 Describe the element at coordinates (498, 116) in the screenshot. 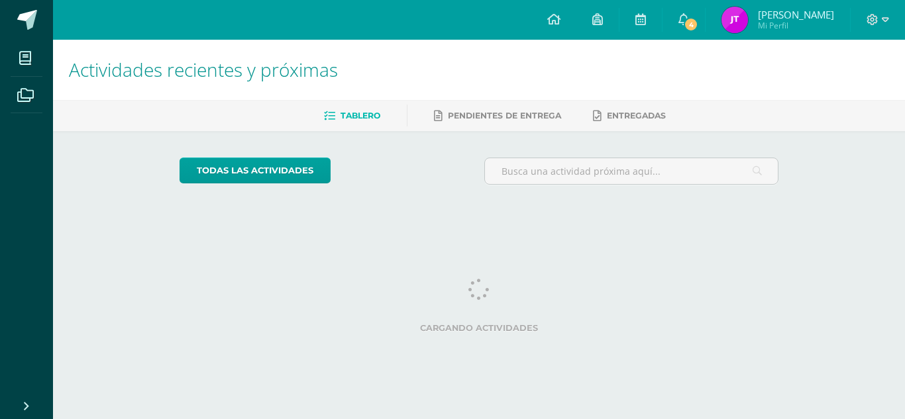

I see `a: Pendientes de entrega` at that location.